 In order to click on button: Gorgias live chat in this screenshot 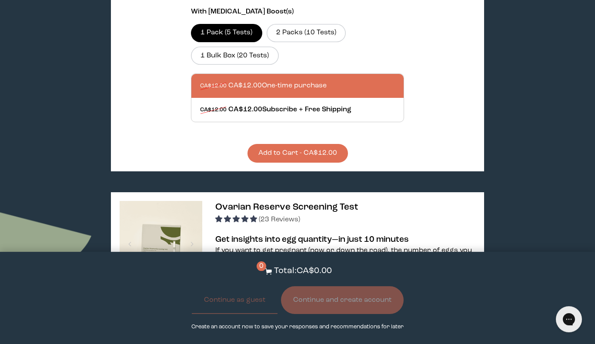, I will do `click(17, 16)`.